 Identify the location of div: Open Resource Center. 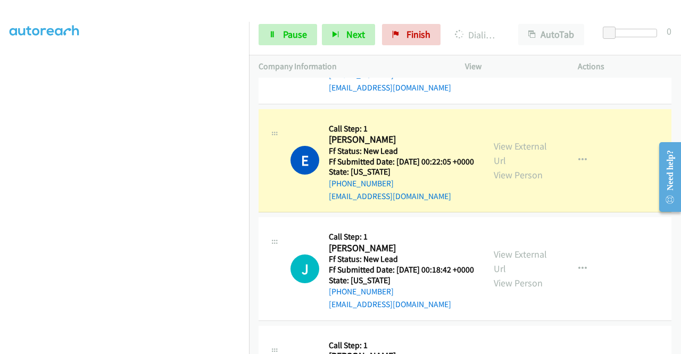
(19, 42).